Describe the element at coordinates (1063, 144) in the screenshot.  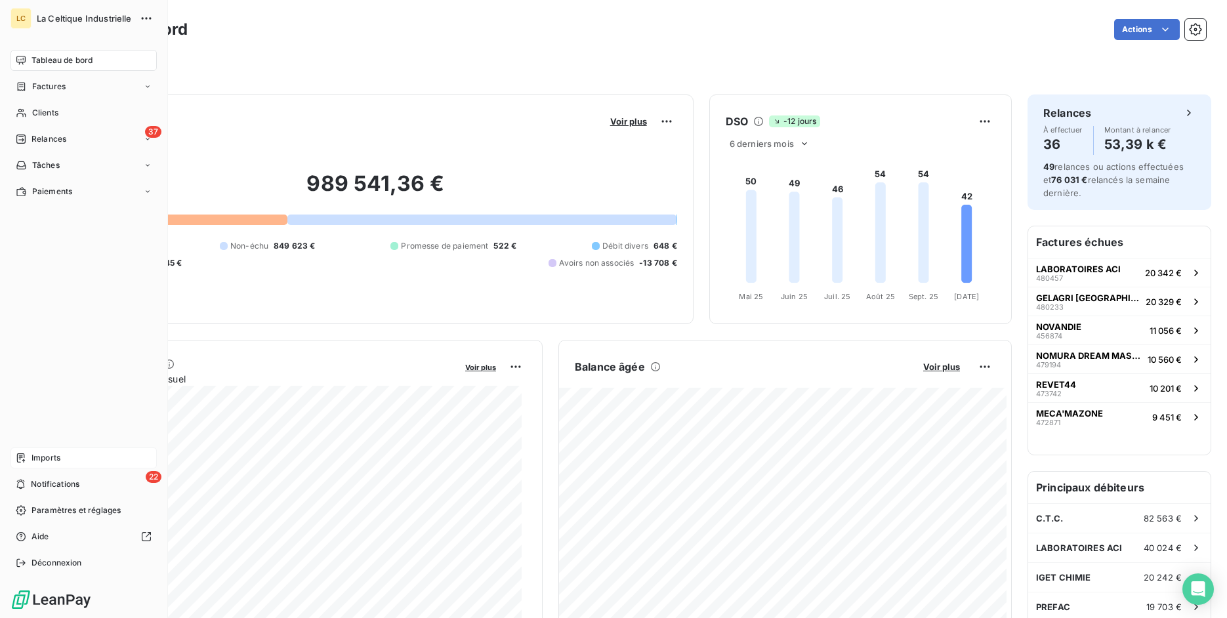
I see `h4: 36` at that location.